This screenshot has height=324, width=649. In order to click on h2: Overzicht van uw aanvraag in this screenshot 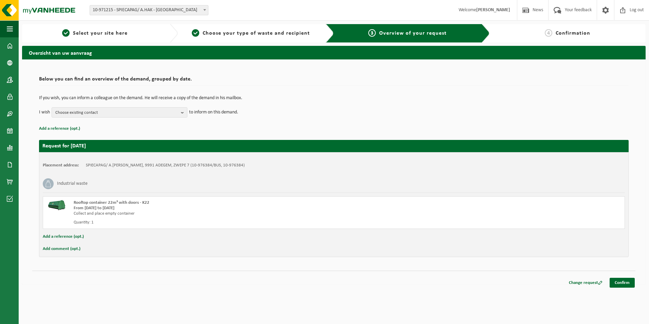, I will do `click(334, 52)`.